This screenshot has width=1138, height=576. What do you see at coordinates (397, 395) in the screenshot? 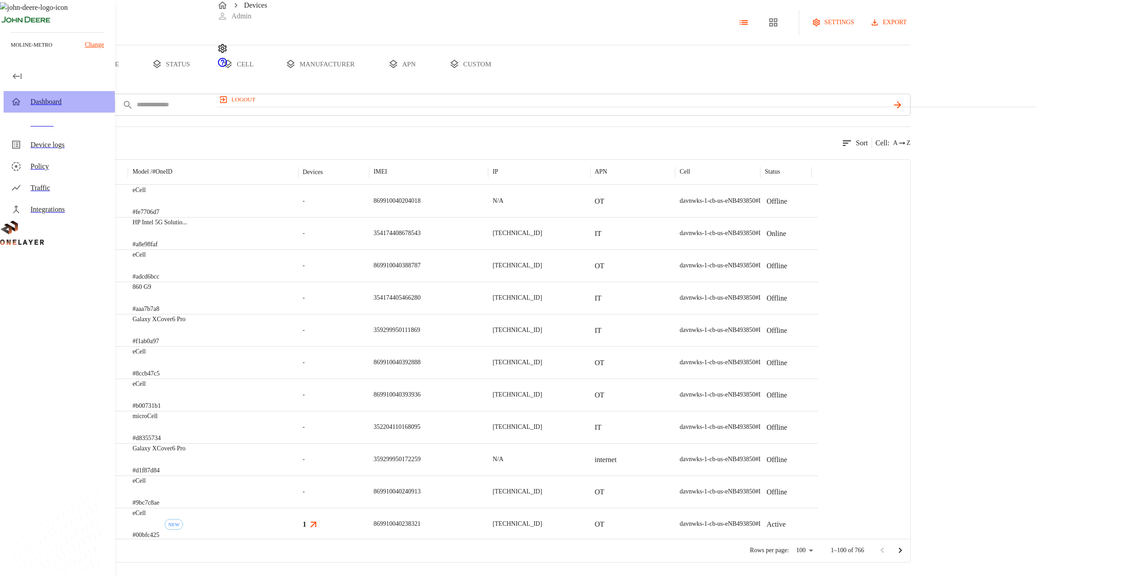
I see `p: 869910040393936` at bounding box center [397, 395].